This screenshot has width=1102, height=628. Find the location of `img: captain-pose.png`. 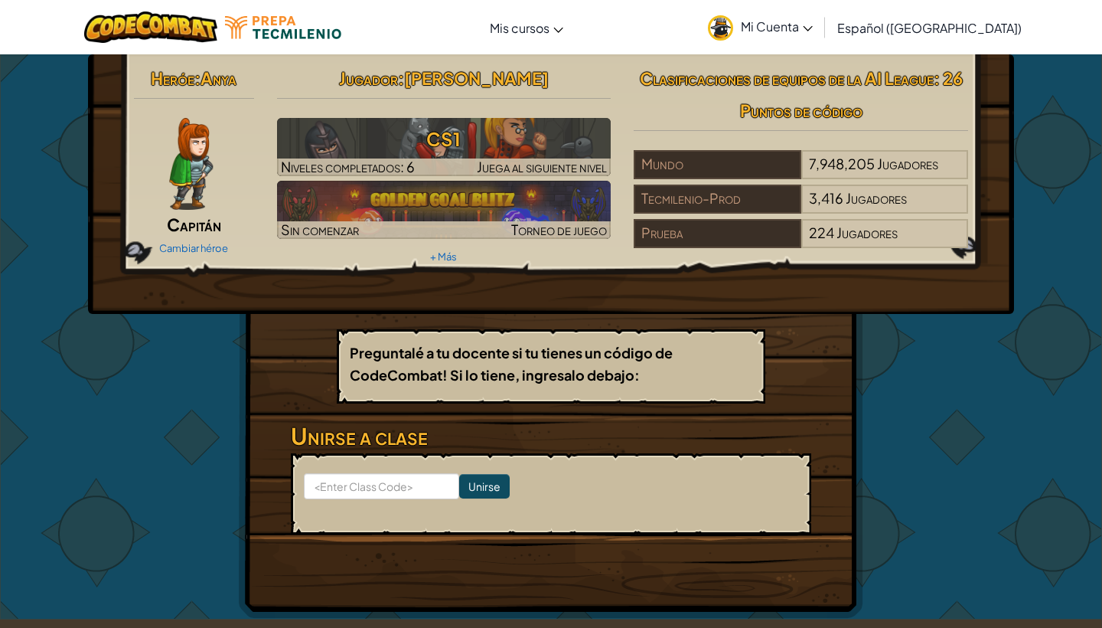

img: captain-pose.png is located at coordinates (191, 164).